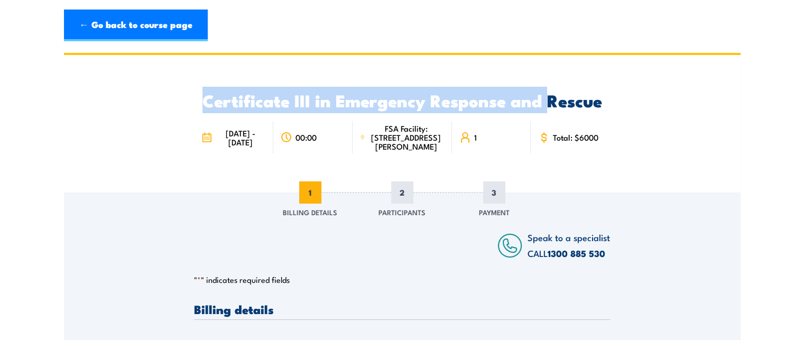  What do you see at coordinates (402, 192) in the screenshot?
I see `span: 2` at bounding box center [402, 192].